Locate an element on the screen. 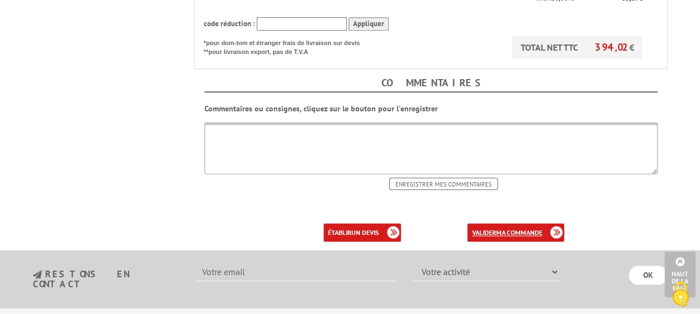 The width and height of the screenshot is (700, 314). b: ma commande is located at coordinates (519, 232).